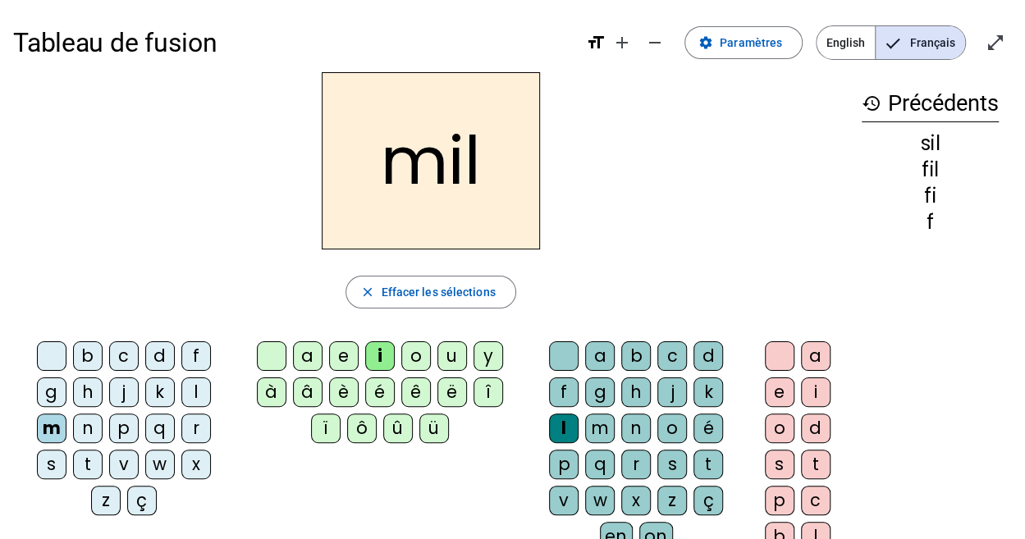  Describe the element at coordinates (930, 144) in the screenshot. I see `div: sil` at that location.